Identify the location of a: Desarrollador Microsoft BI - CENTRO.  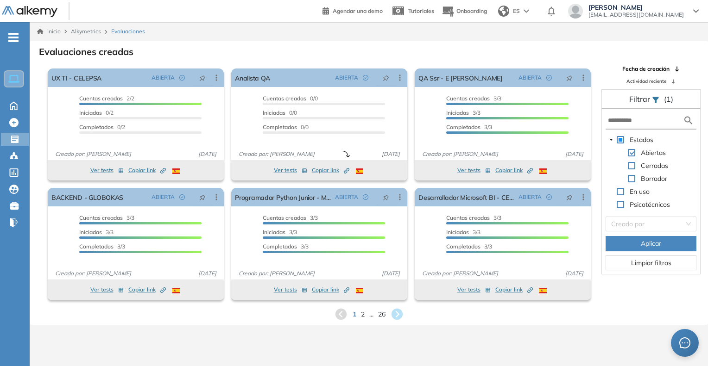
(466, 197).